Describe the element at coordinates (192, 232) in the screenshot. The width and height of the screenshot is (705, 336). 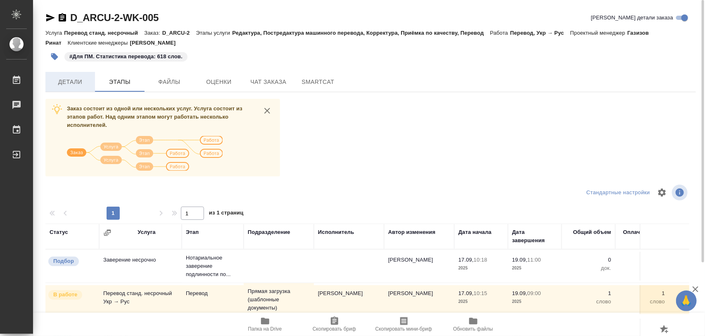
I see `div: Этап` at that location.